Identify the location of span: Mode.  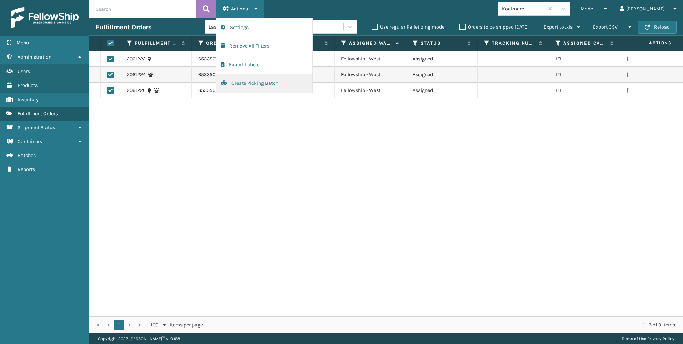
(587, 9).